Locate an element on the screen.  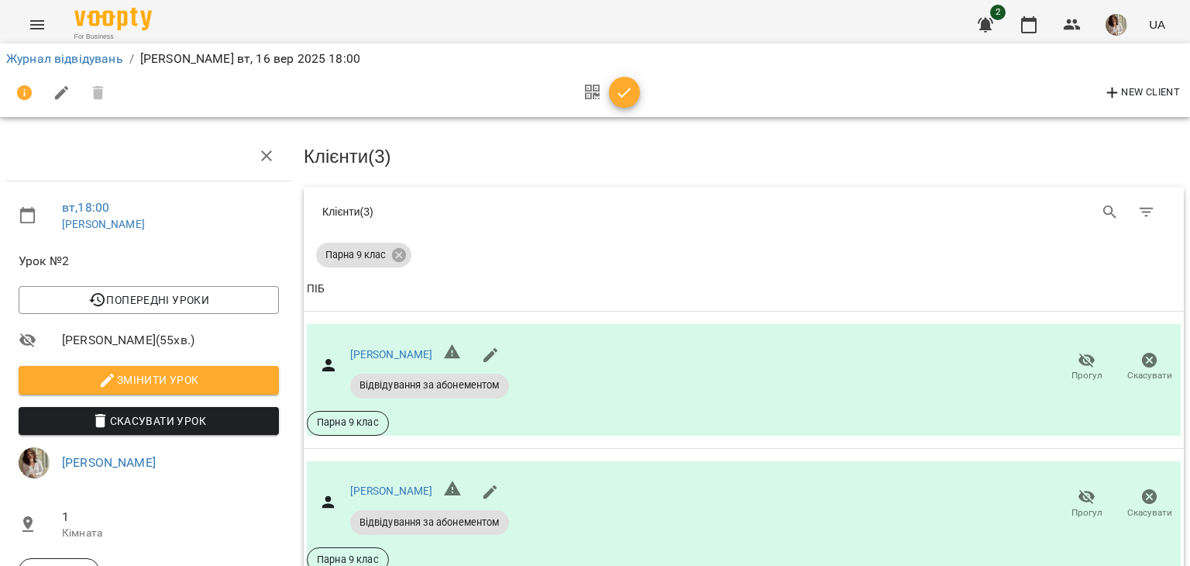
a: Журнал відвідувань is located at coordinates (64, 58).